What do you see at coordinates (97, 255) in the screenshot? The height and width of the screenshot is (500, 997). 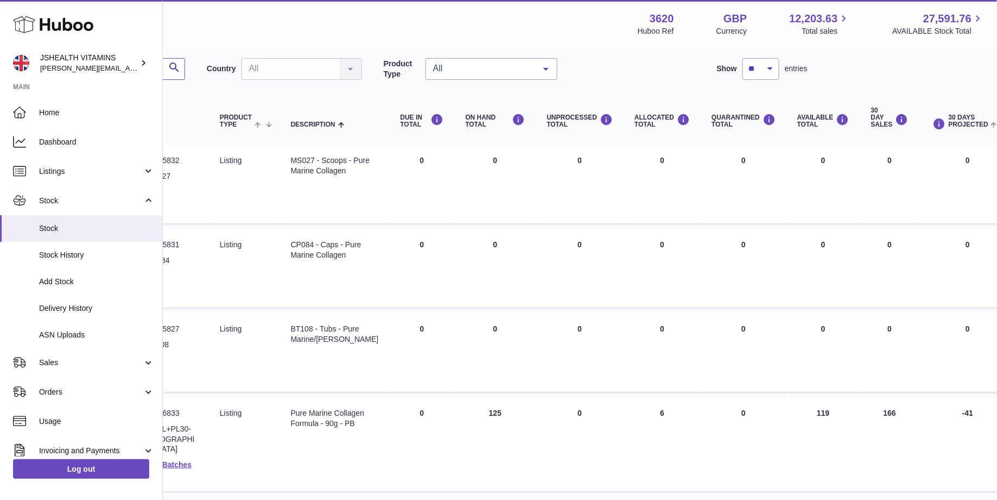 I see `span: Stock History` at bounding box center [97, 255].